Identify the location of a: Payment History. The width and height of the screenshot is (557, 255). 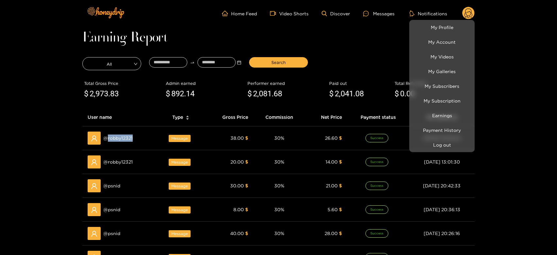
(442, 130).